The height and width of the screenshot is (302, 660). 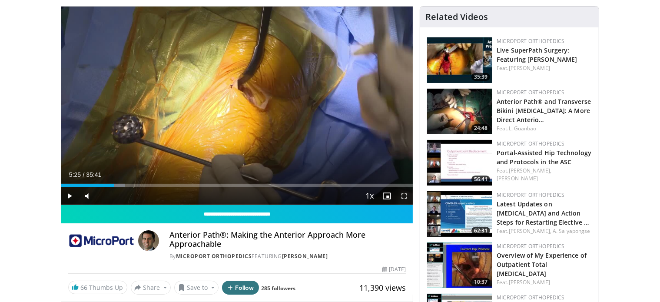 What do you see at coordinates (571, 231) in the screenshot?
I see `a: A. Salyapongse` at bounding box center [571, 231].